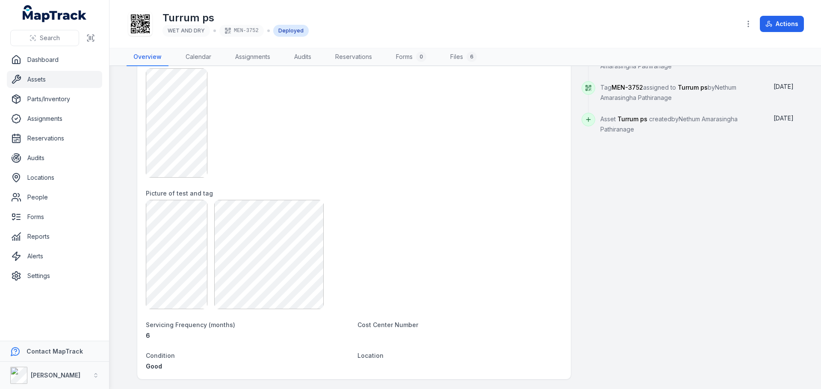 This screenshot has width=821, height=389. I want to click on div: 6, so click(472, 57).